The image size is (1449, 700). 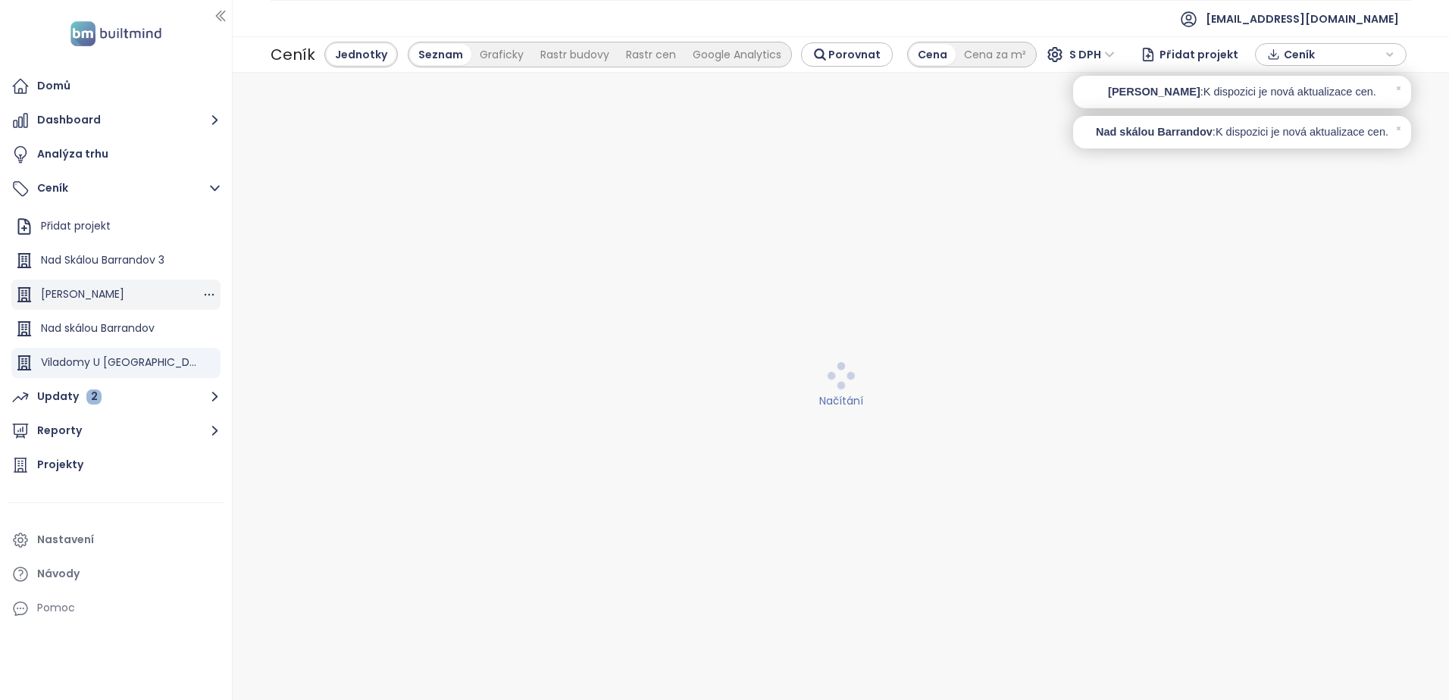 I want to click on div: Google Analytics, so click(x=737, y=55).